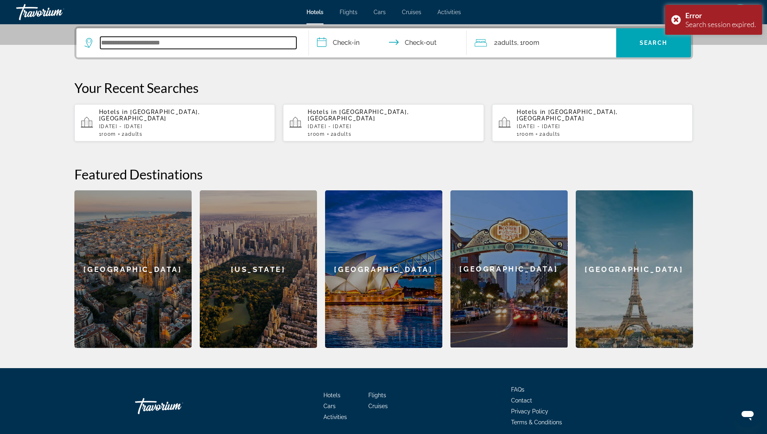 The height and width of the screenshot is (434, 767). What do you see at coordinates (384, 174) in the screenshot?
I see `h2: Featured Destinations` at bounding box center [384, 174].